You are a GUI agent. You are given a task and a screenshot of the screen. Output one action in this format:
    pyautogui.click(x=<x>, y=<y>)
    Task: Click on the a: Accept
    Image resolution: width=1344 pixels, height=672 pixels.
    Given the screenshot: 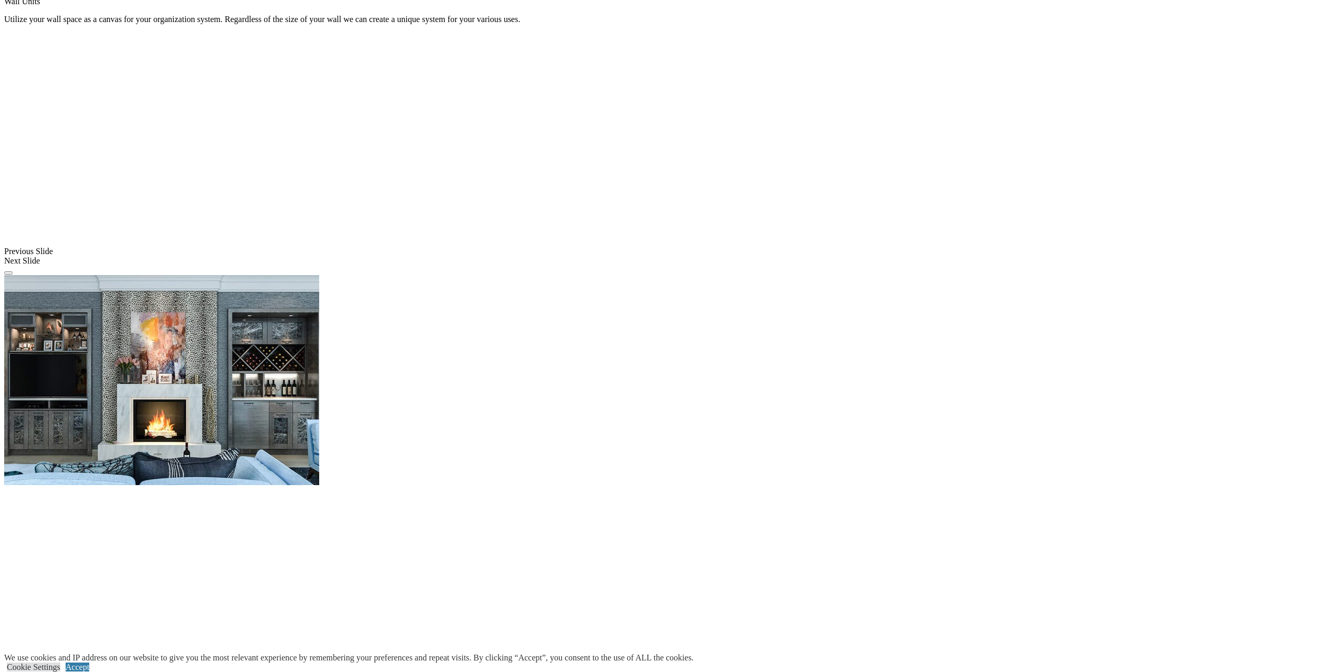 What is the action you would take?
    pyautogui.click(x=77, y=667)
    